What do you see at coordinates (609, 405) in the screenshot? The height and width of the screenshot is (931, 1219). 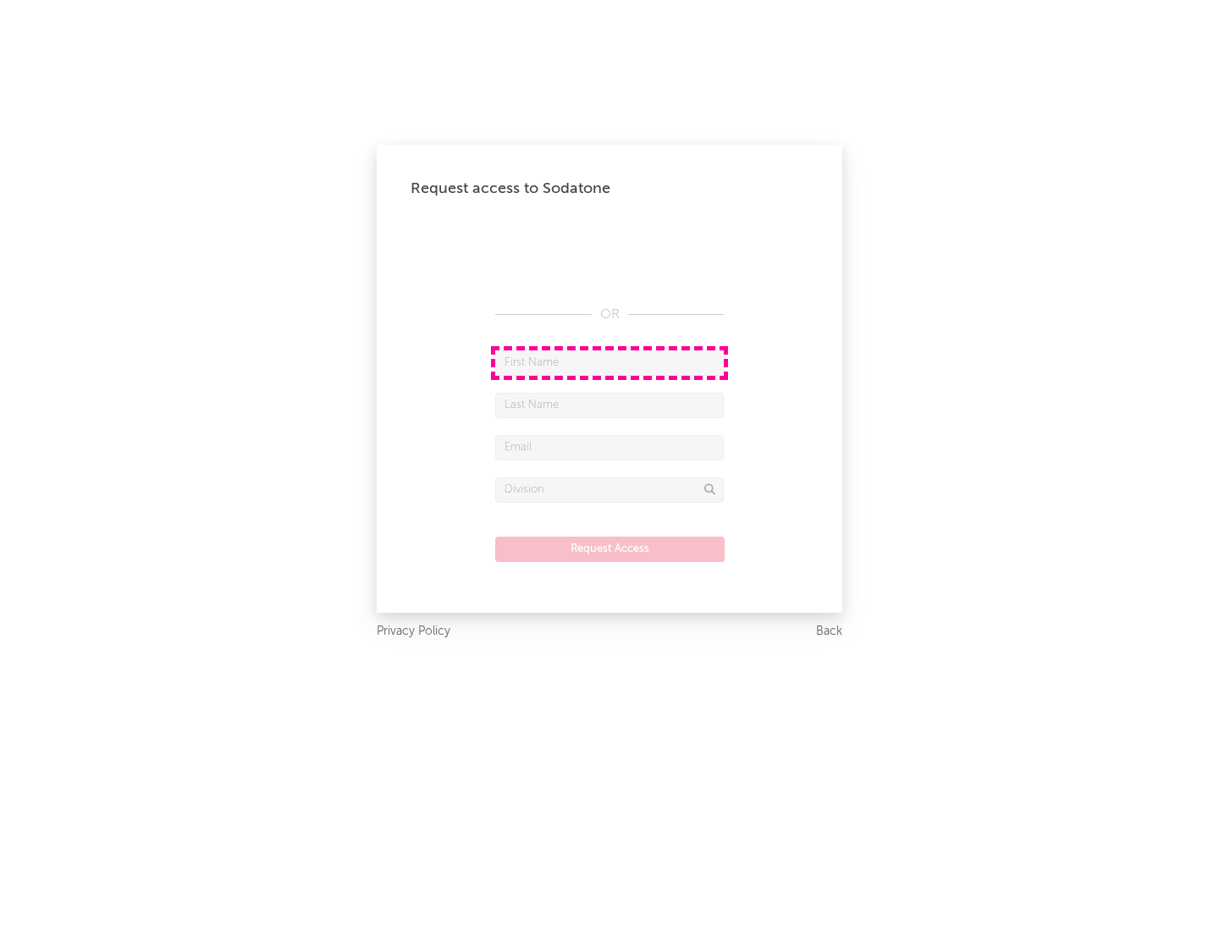 I see `input: Last Name` at bounding box center [609, 405].